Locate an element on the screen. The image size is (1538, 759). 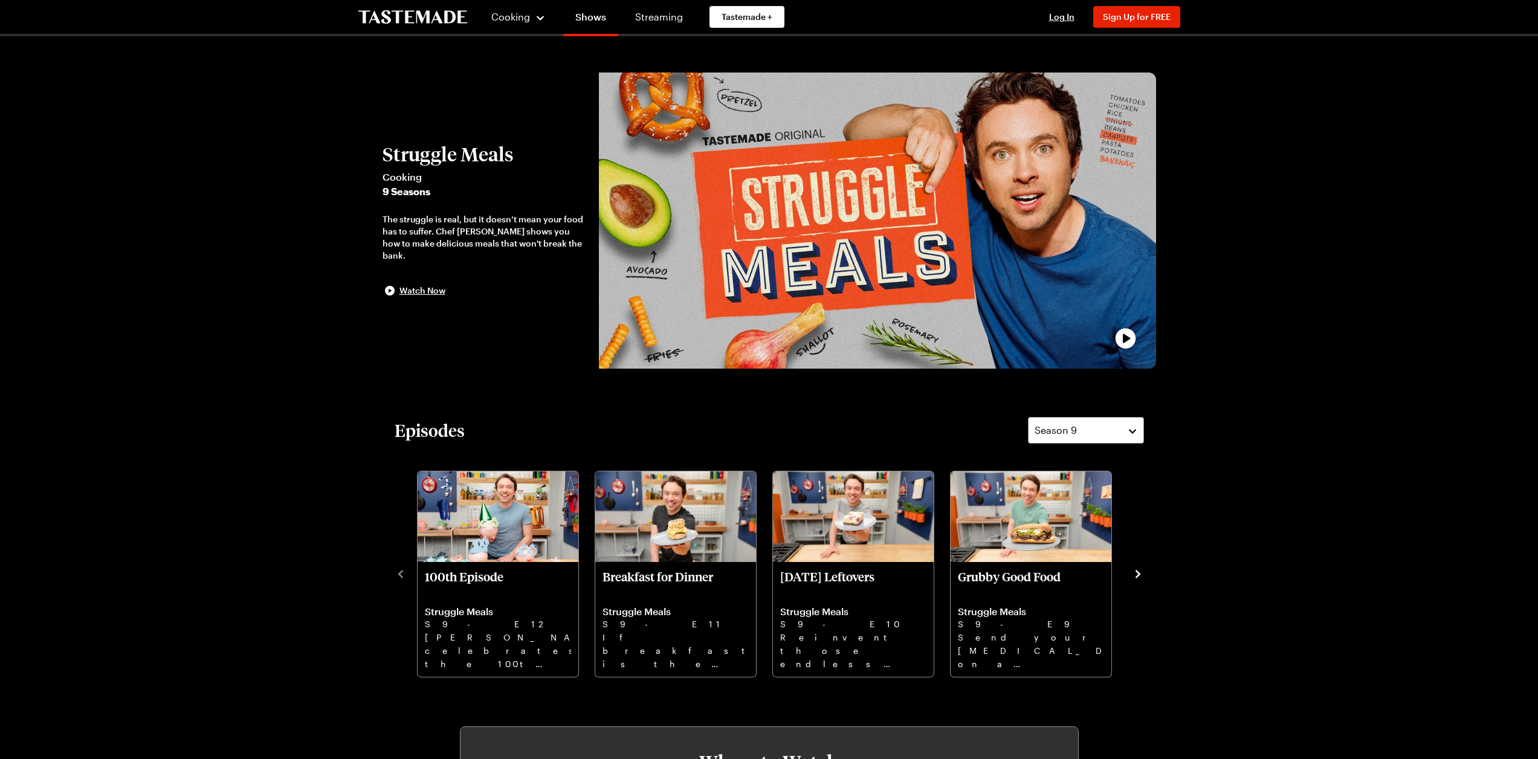
button: Cooking is located at coordinates (519, 17).